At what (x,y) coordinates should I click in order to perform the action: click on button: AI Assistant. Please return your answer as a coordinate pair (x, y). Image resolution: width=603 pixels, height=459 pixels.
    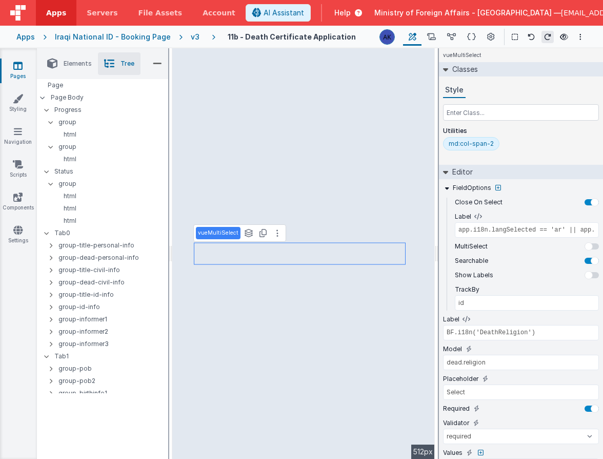
    Looking at the image, I should click on (278, 13).